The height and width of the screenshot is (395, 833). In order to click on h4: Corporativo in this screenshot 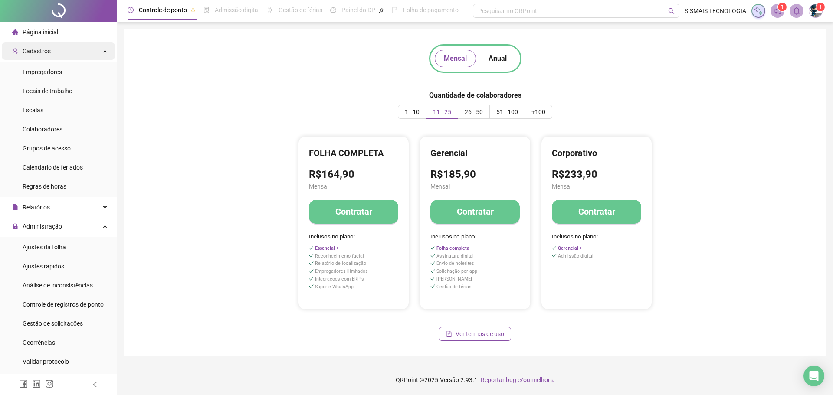, I will do `click(597, 153)`.